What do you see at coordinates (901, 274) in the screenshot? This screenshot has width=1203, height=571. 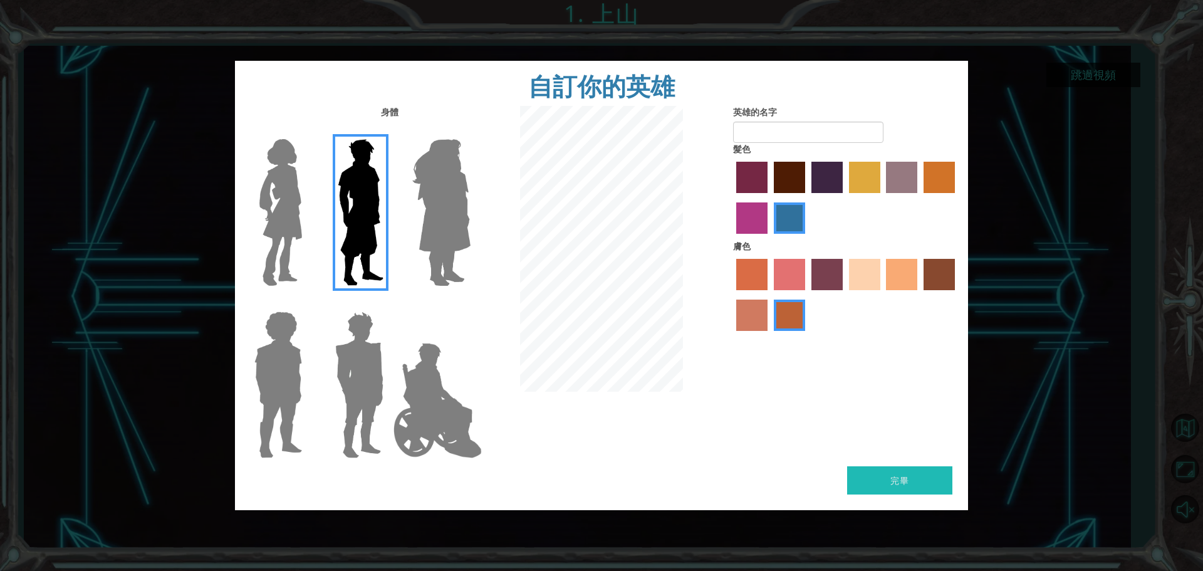 I see `label: 塔可膚色` at bounding box center [901, 274].